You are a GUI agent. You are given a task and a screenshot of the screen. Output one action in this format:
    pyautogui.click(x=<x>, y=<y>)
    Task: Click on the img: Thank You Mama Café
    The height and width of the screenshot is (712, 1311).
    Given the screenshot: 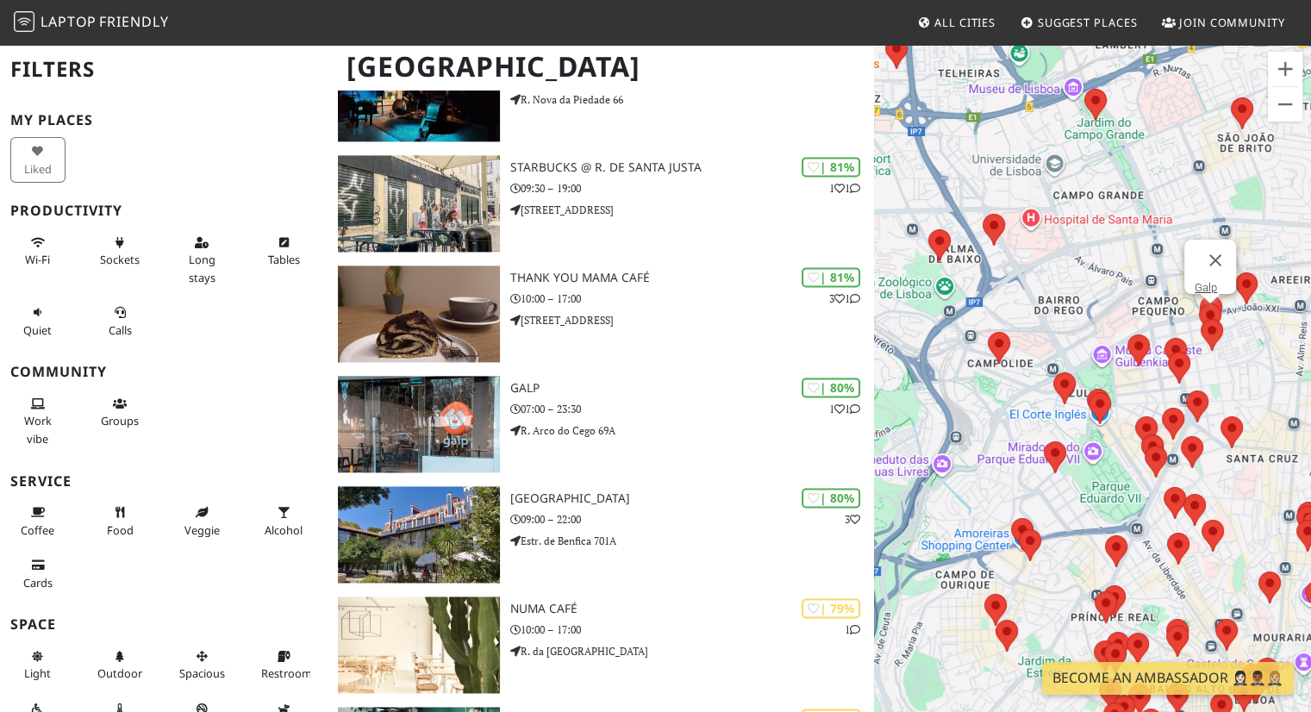 What is the action you would take?
    pyautogui.click(x=418, y=314)
    